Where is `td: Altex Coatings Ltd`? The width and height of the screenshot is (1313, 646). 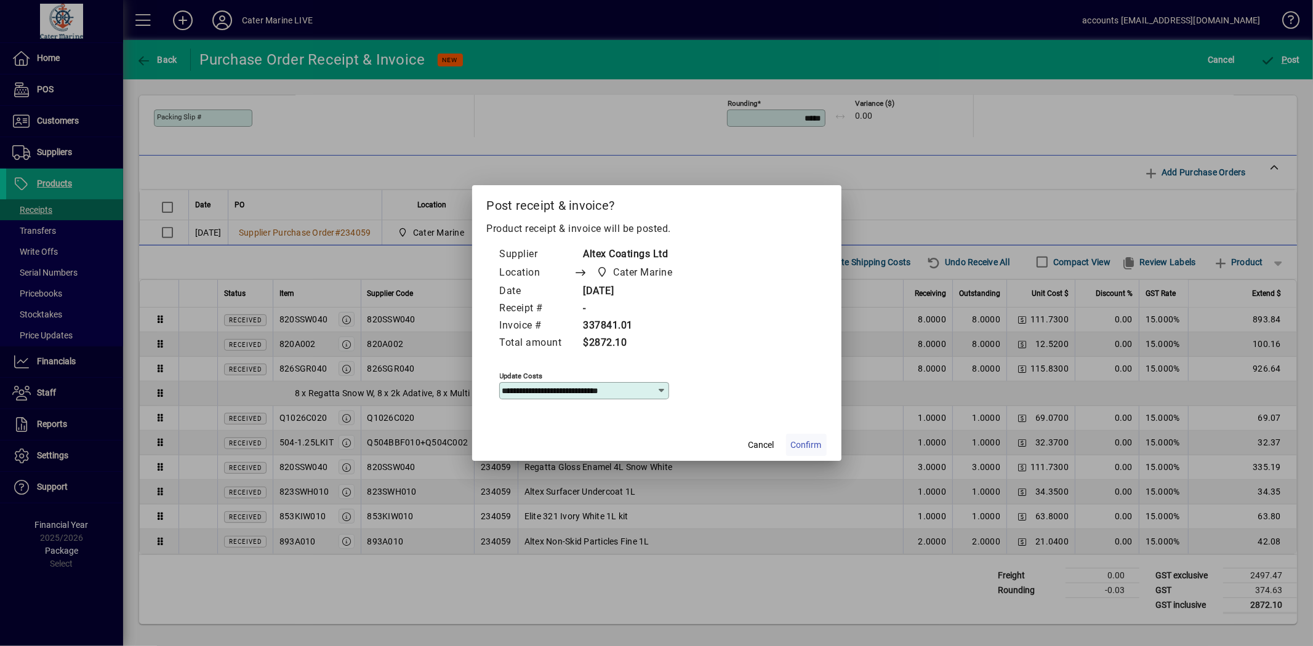 td: Altex Coatings Ltd is located at coordinates (635, 255).